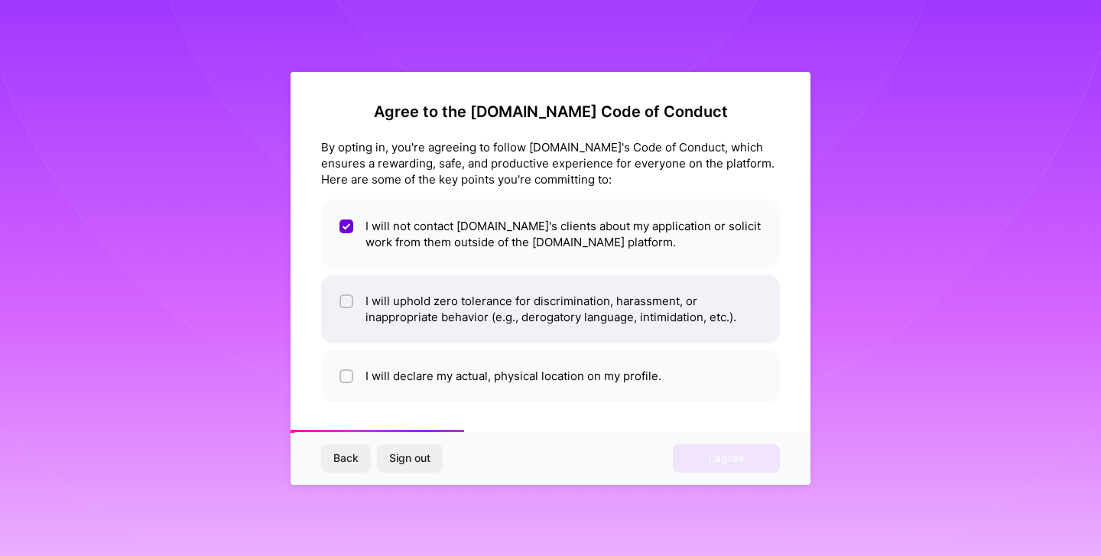  Describe the element at coordinates (346, 458) in the screenshot. I see `span: Back` at that location.